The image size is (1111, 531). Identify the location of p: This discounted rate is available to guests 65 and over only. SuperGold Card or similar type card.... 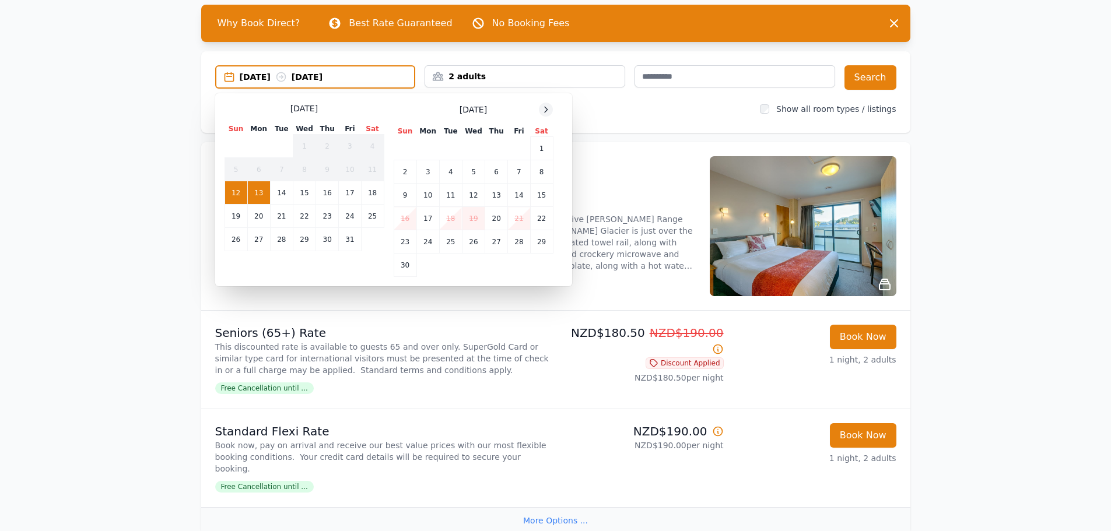
(383, 359).